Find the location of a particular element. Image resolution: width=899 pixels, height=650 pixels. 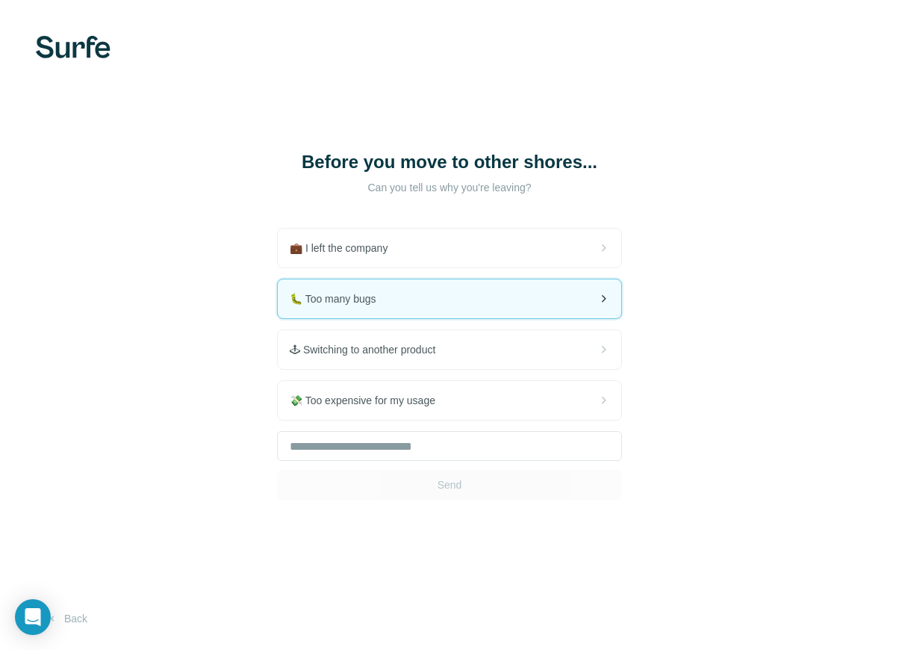

span: 💼 I left the company is located at coordinates (344, 248).